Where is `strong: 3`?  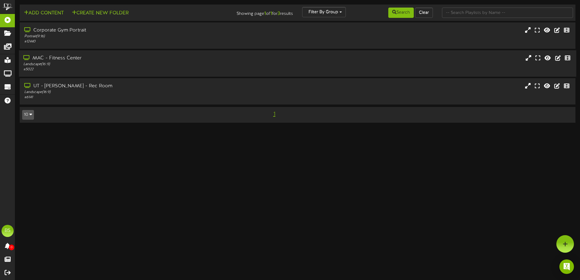 strong: 3 is located at coordinates (279, 14).